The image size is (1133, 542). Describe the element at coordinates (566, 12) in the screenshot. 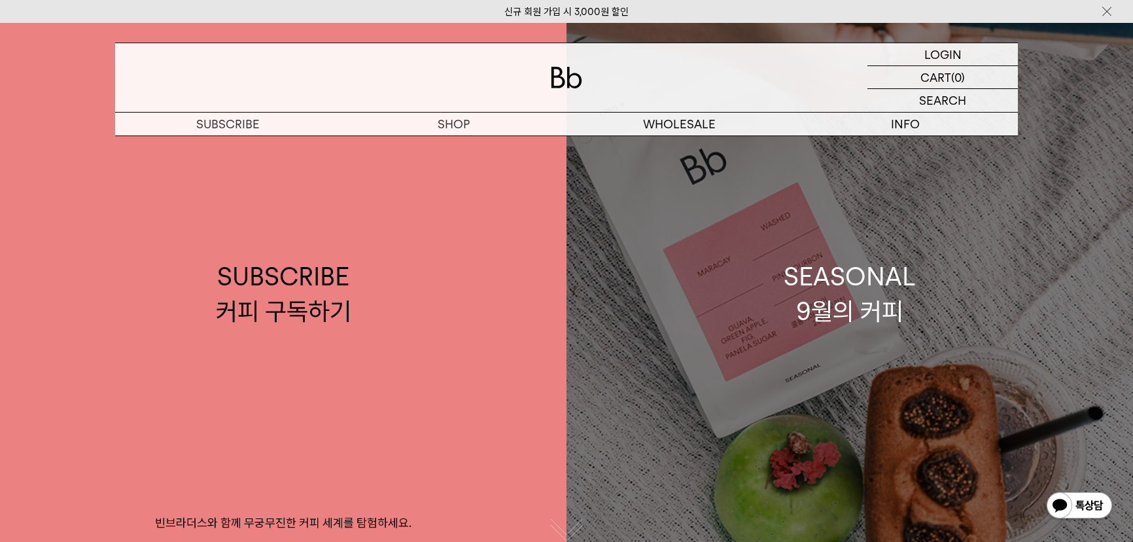

I see `a: 신규 회원 가입 시 3,000원 할인` at that location.